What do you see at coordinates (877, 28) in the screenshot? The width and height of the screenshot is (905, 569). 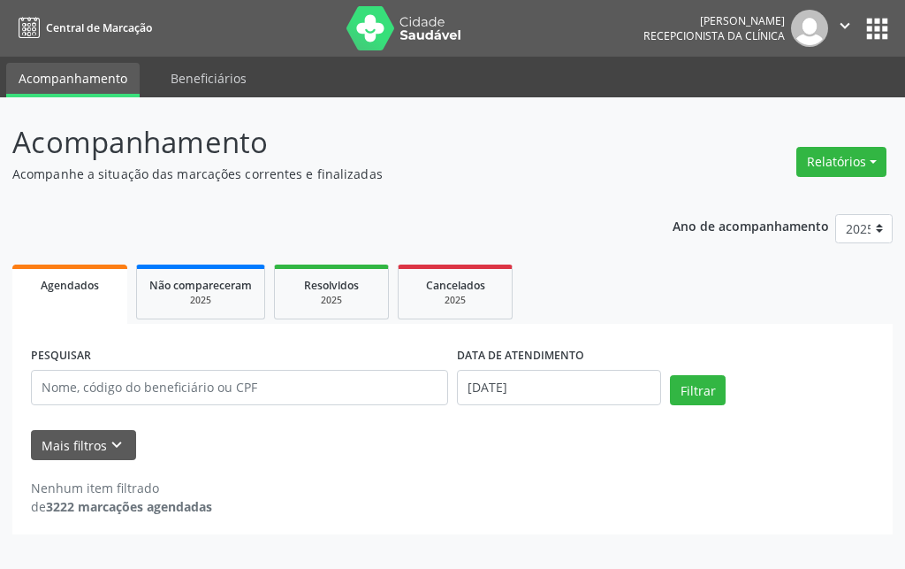 I see `button: apps` at bounding box center [877, 28].